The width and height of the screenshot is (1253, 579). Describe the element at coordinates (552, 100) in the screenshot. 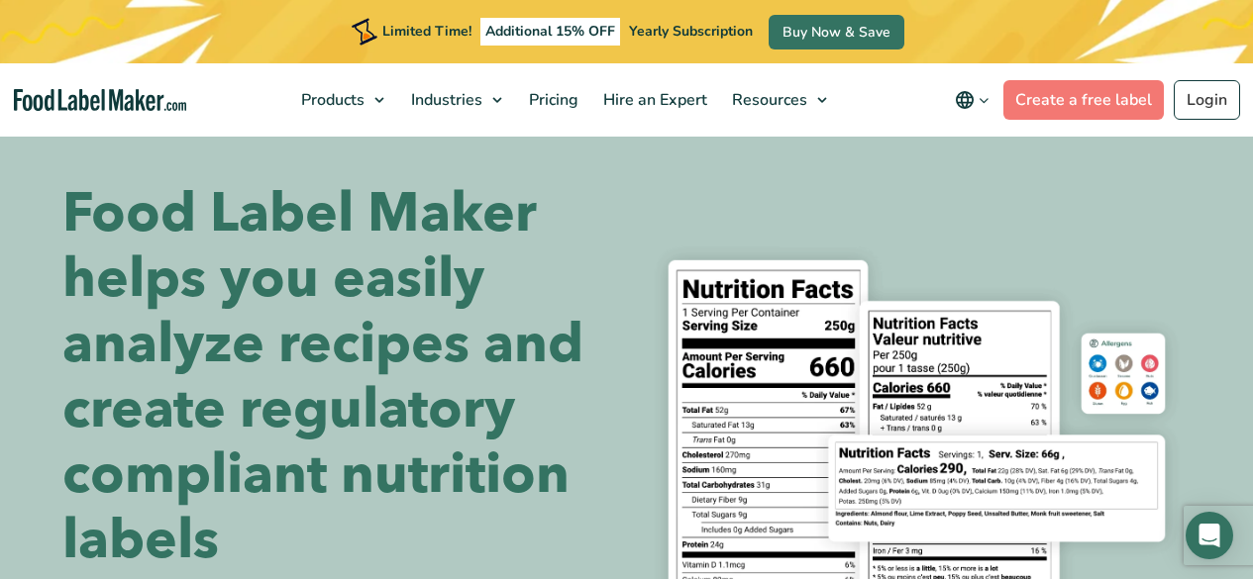

I see `a: Pricing` at that location.